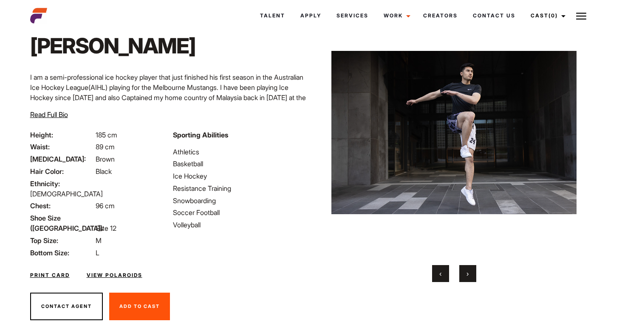 Image resolution: width=622 pixels, height=327 pixels. Describe the element at coordinates (239, 225) in the screenshot. I see `li: Volleyball` at that location.